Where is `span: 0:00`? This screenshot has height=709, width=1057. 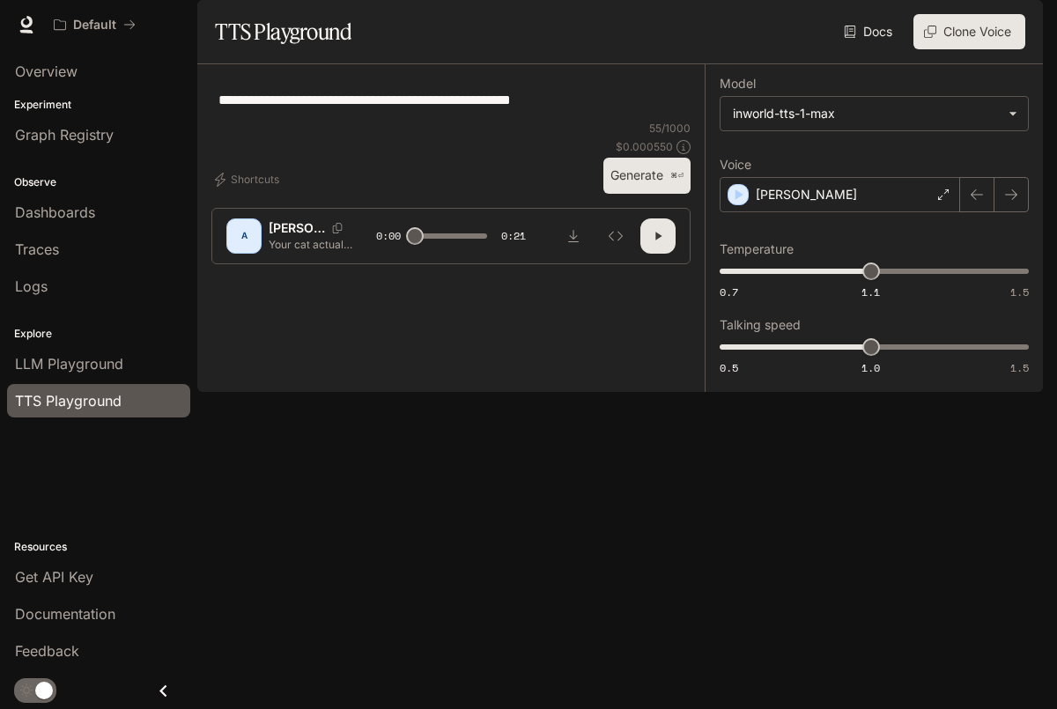 span: 0:00 is located at coordinates (389, 236).